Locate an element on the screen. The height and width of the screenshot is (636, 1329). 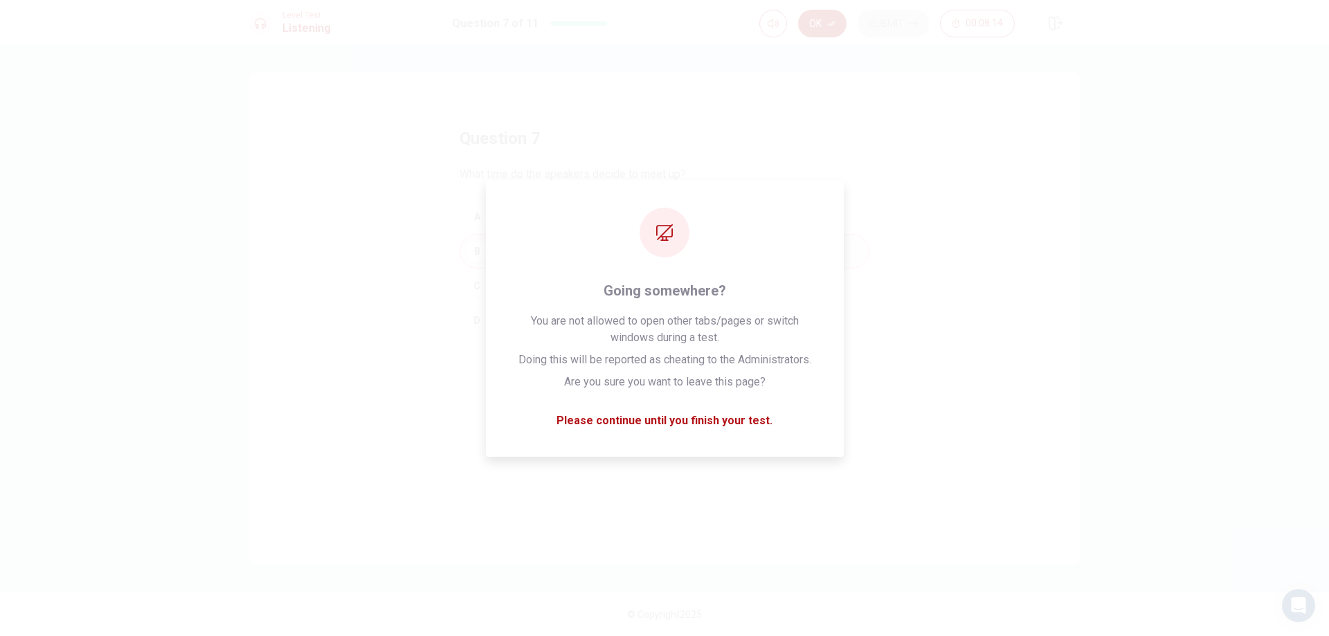
span: 8 a.m. is located at coordinates (508, 286).